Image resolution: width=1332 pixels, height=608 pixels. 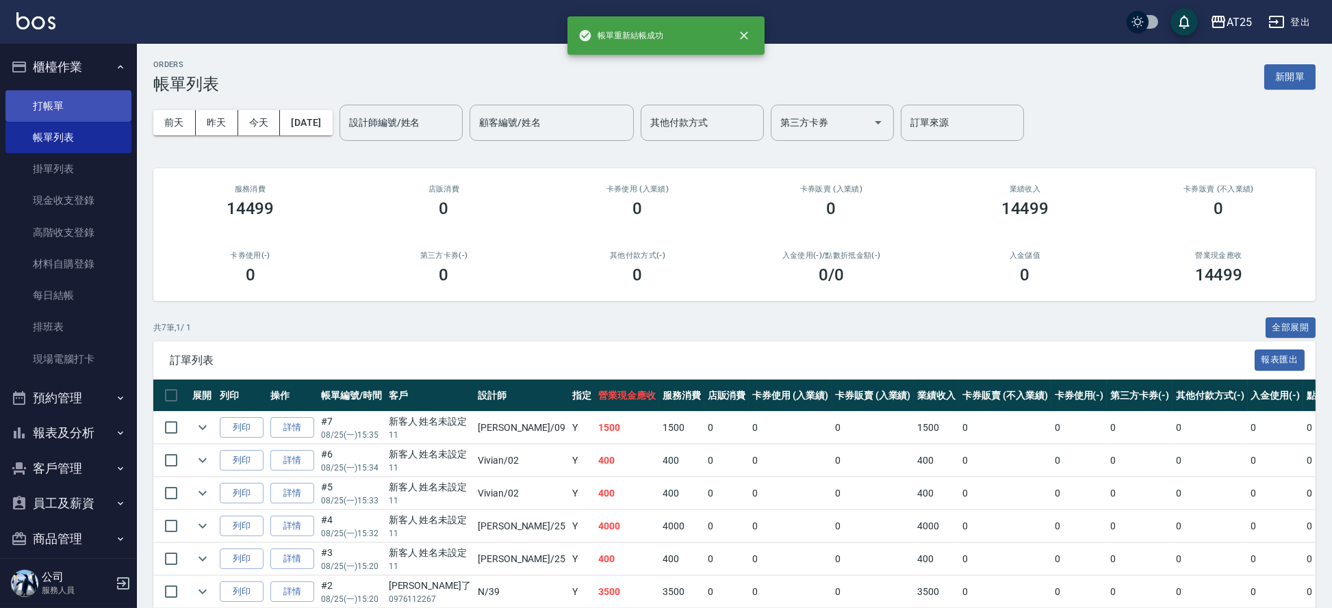 I want to click on button: 報表及分析, so click(x=68, y=433).